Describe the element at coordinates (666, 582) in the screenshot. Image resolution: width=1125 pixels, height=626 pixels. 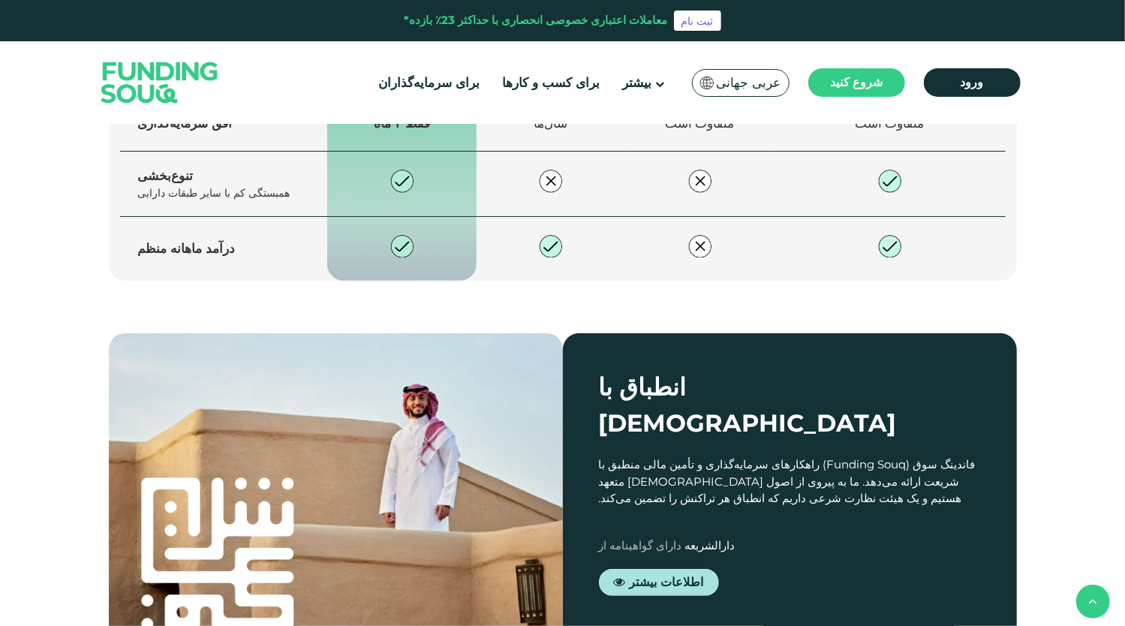
I see `font: اطلاعات بیشتر` at that location.